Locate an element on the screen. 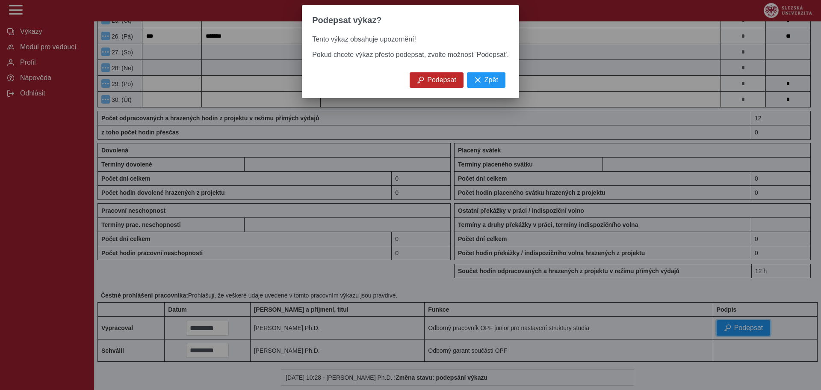 The width and height of the screenshot is (821, 390). span: Podepsat výkaz? is located at coordinates (347, 20).